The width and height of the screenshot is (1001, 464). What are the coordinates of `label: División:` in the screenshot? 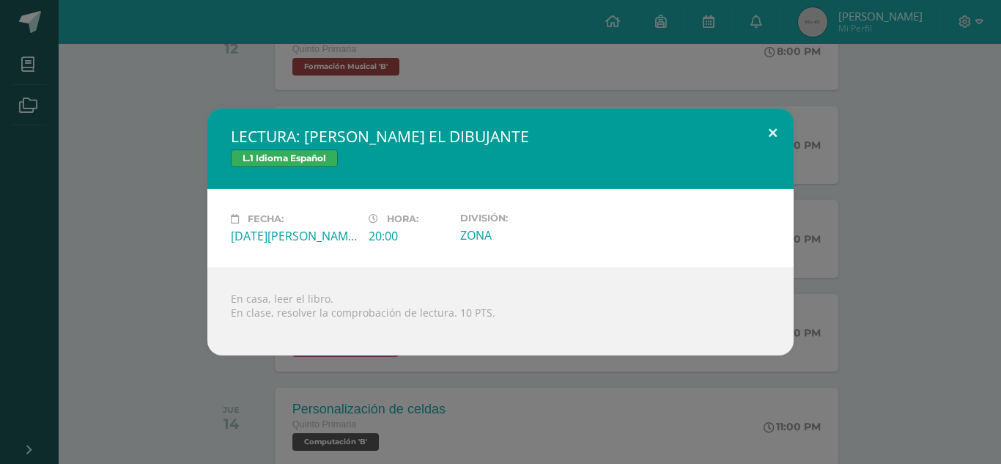 It's located at (523, 218).